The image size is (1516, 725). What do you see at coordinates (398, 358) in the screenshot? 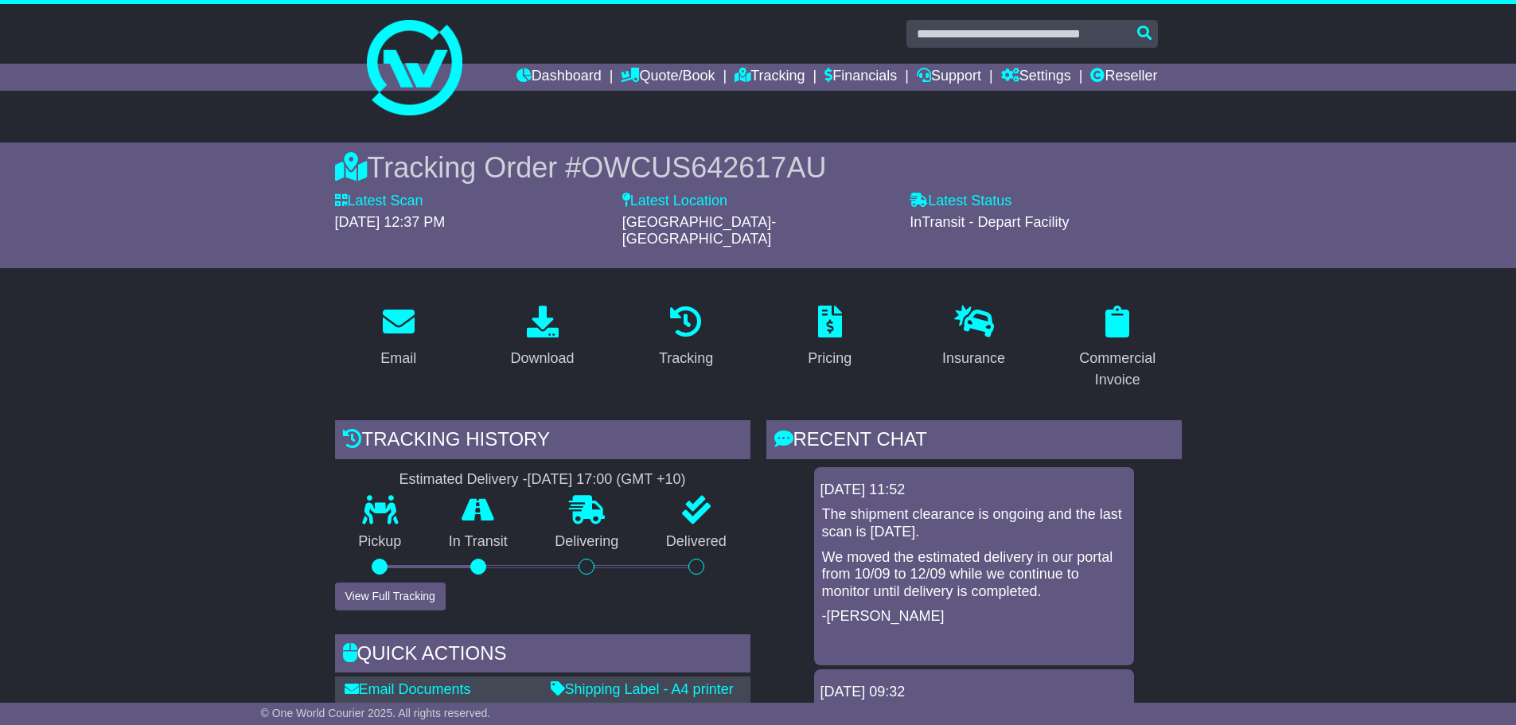
I see `div: Email` at bounding box center [398, 358].